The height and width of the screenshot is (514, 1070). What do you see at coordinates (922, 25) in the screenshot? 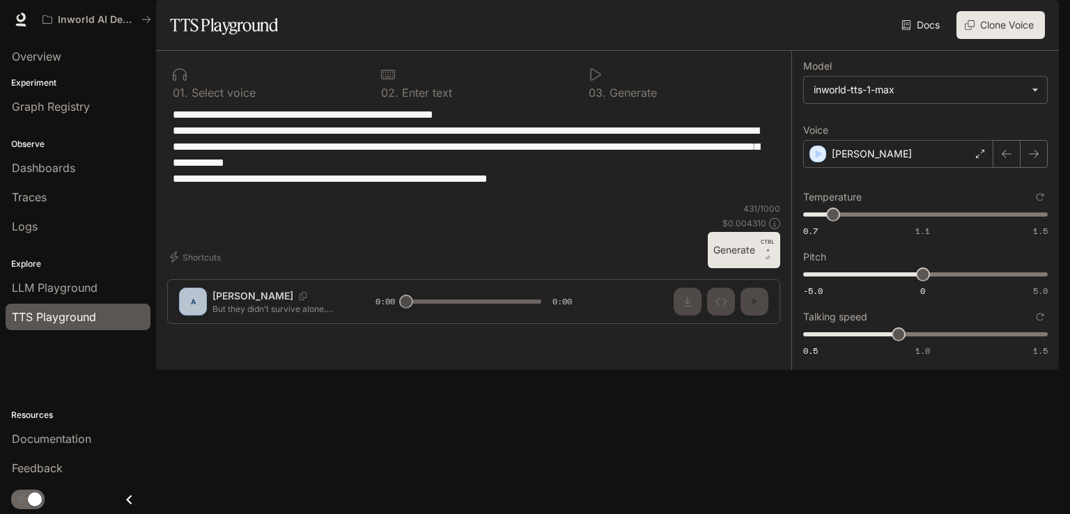
I see `a: Docs` at bounding box center [922, 25].